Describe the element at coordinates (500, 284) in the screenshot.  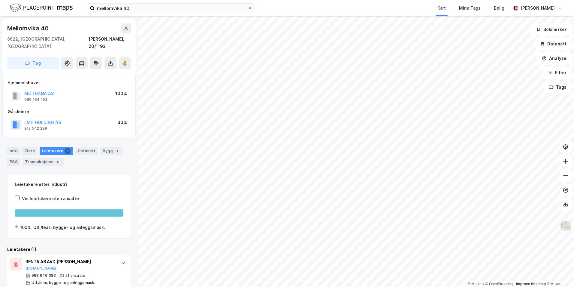
I see `a: OpenStreetMap` at that location.